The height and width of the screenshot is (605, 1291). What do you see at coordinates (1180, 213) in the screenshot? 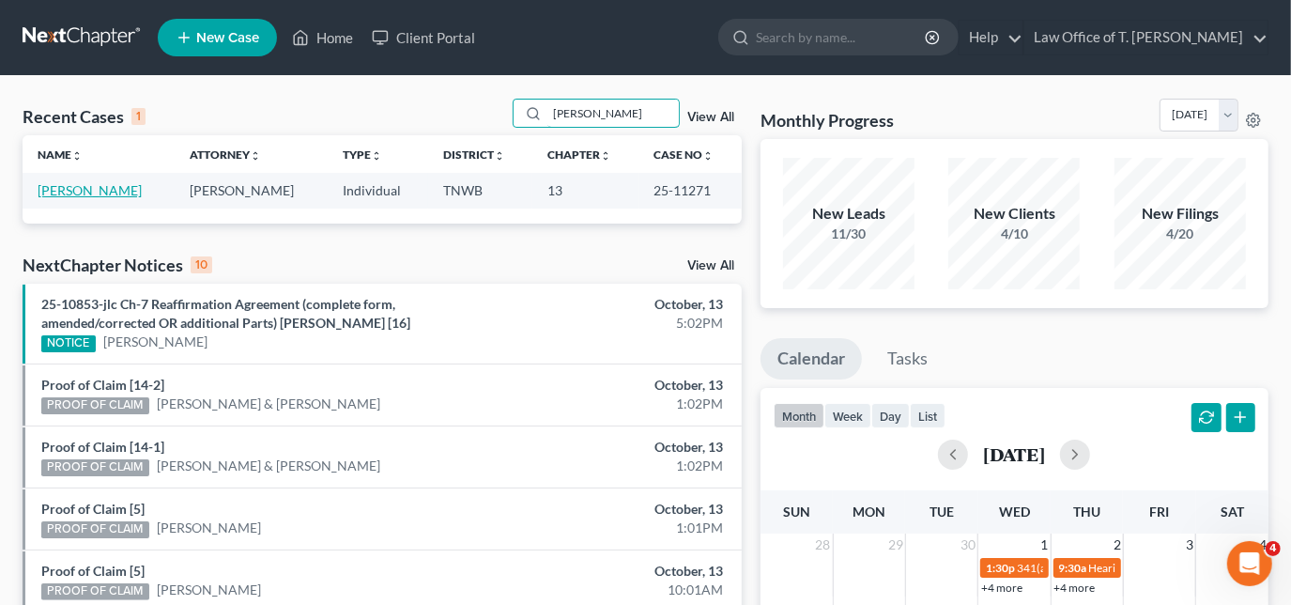
I see `div: New Filings` at bounding box center [1180, 213].